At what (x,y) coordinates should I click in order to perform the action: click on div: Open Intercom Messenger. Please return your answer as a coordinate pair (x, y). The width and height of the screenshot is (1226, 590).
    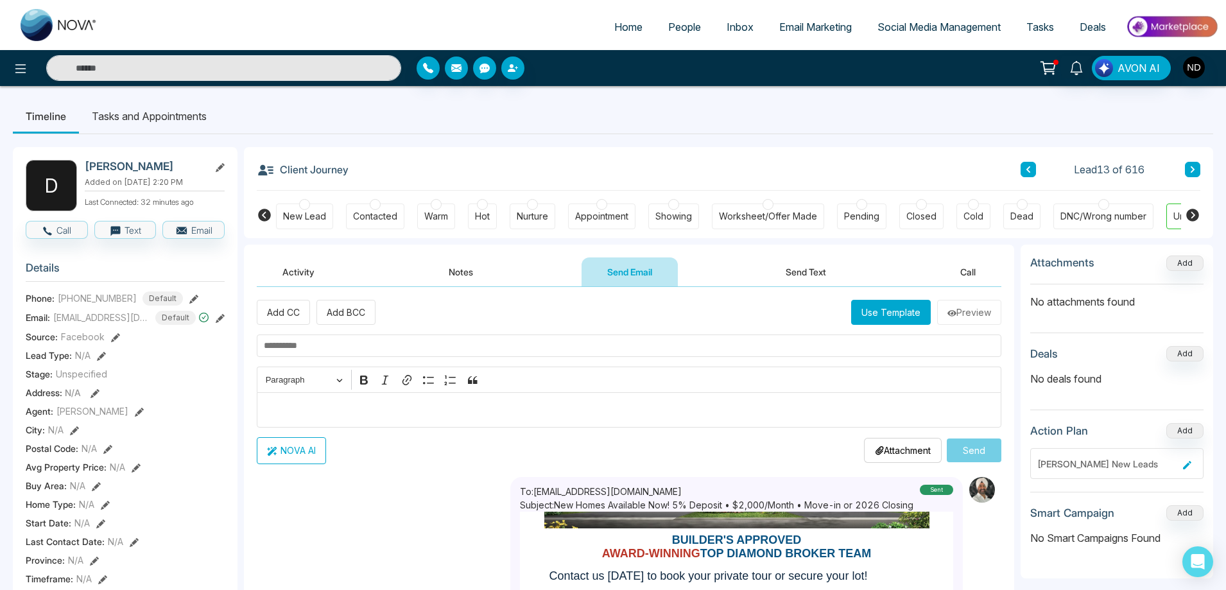
    Looking at the image, I should click on (1198, 562).